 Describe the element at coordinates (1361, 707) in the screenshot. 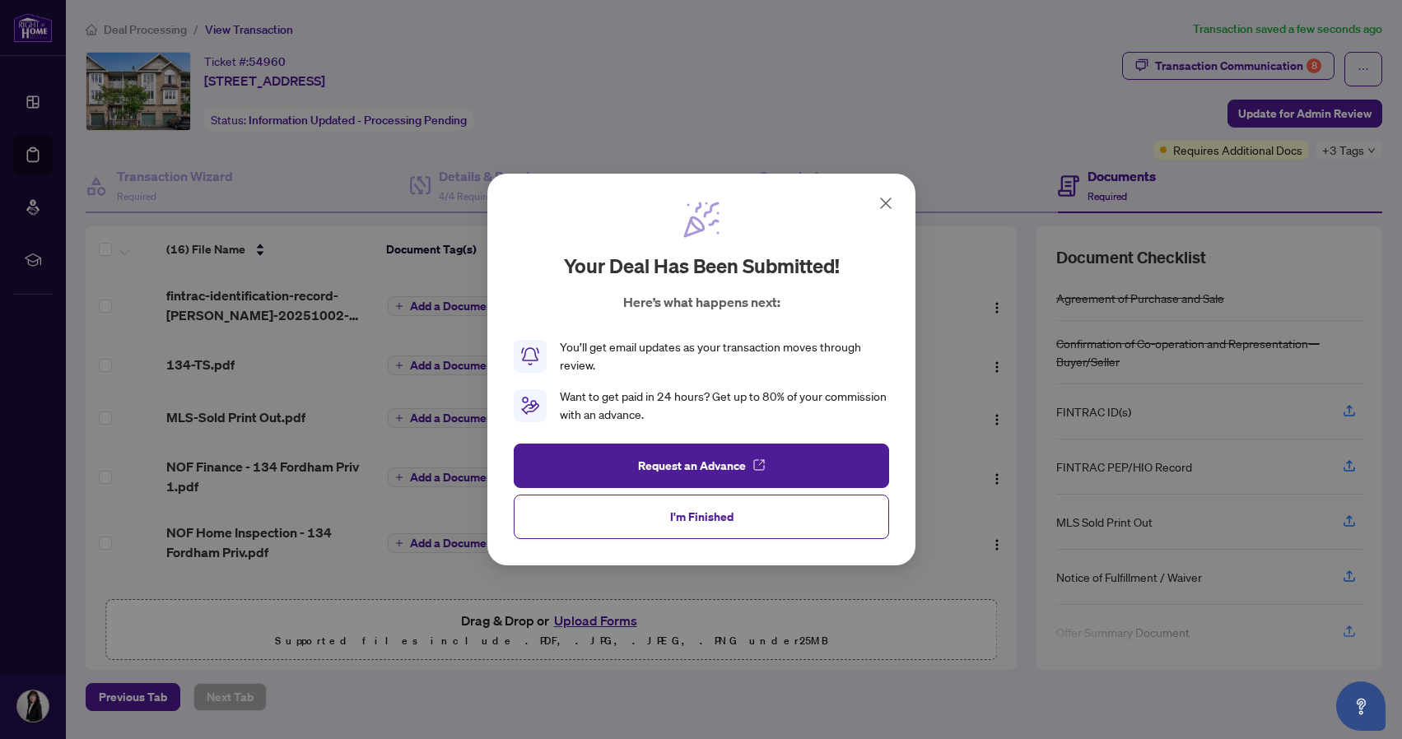

I see `button: Open asap` at that location.